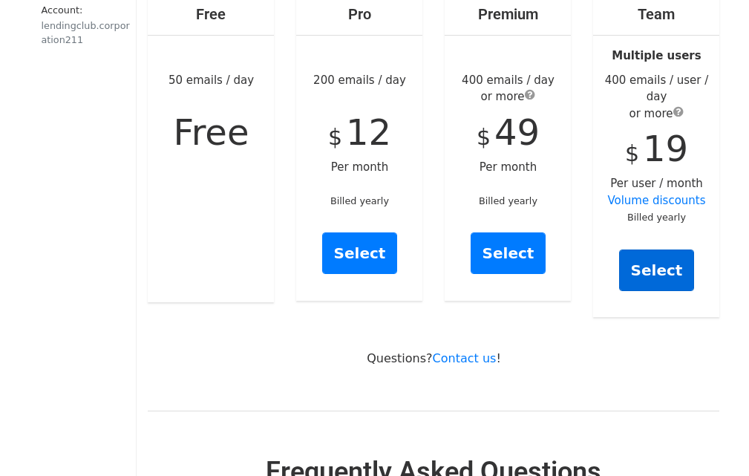 This screenshot has width=749, height=476. What do you see at coordinates (517, 132) in the screenshot?
I see `span: 49` at bounding box center [517, 132].